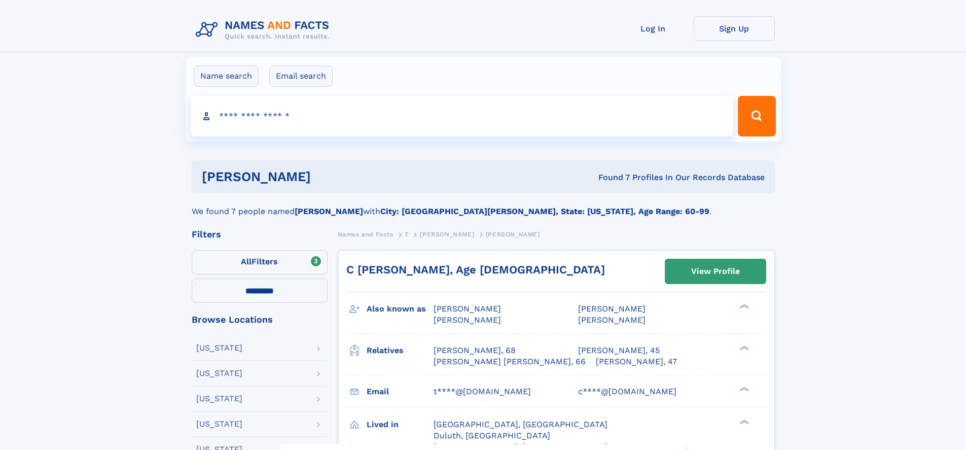 The height and width of the screenshot is (450, 966). I want to click on img: Logo Names and Facts, so click(265, 30).